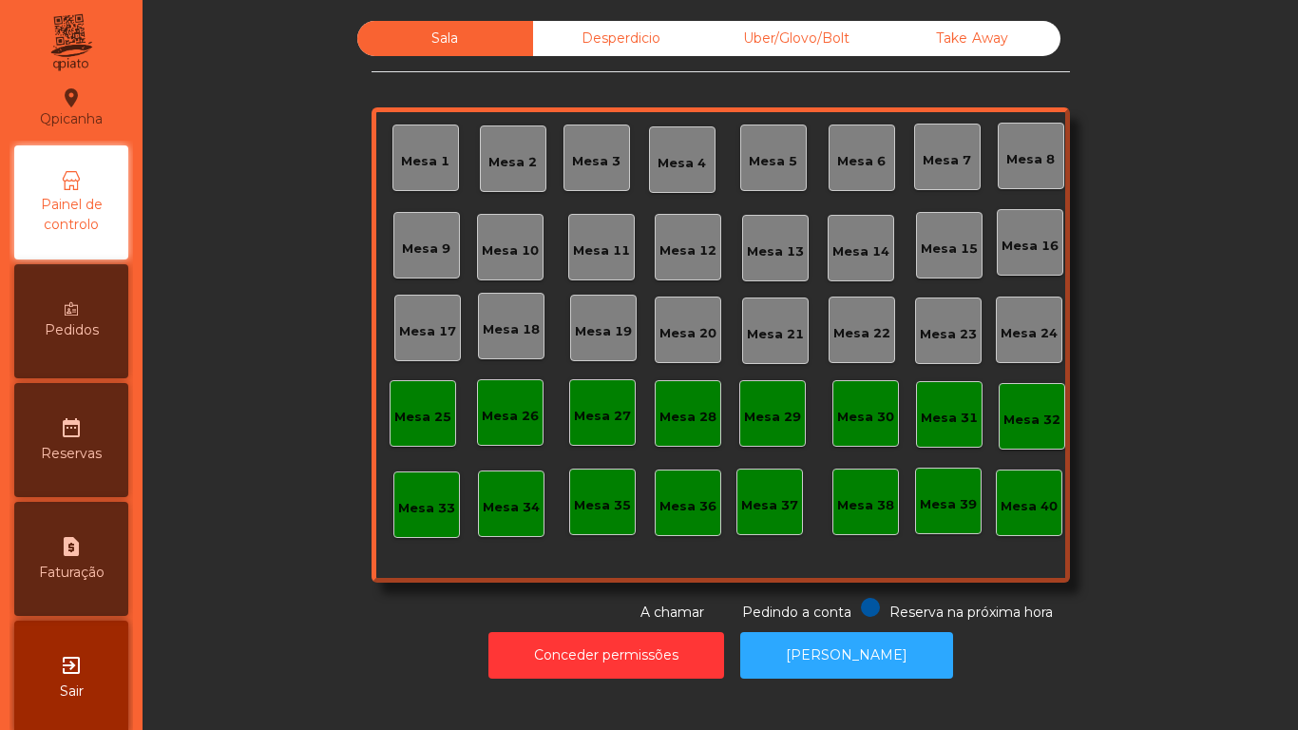  I want to click on span: Reservas, so click(71, 453).